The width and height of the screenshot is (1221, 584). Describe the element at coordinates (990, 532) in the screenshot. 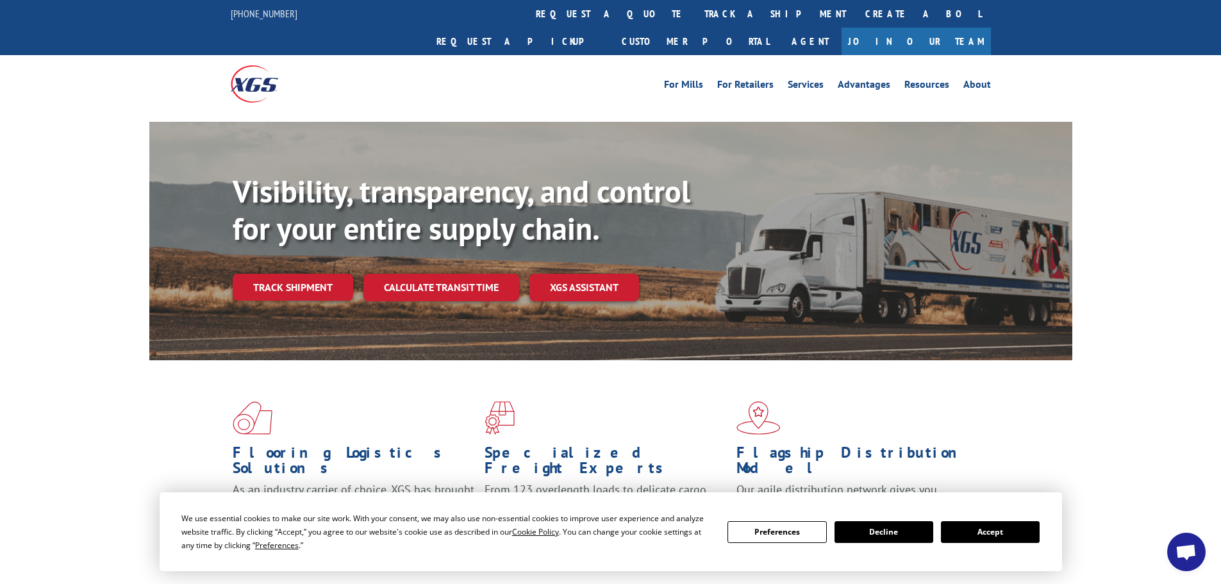

I see `button: Accept` at that location.